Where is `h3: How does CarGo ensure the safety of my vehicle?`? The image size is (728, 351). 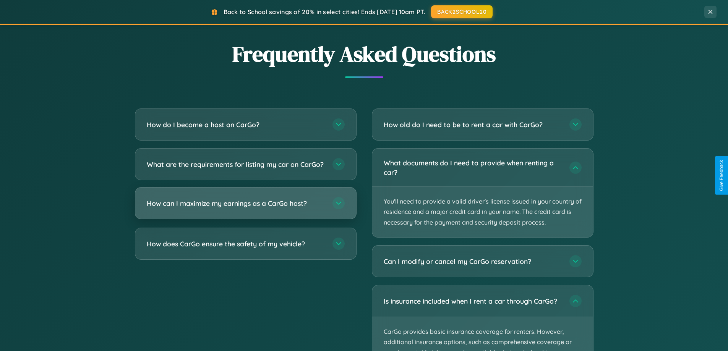 h3: How does CarGo ensure the safety of my vehicle? is located at coordinates (236, 244).